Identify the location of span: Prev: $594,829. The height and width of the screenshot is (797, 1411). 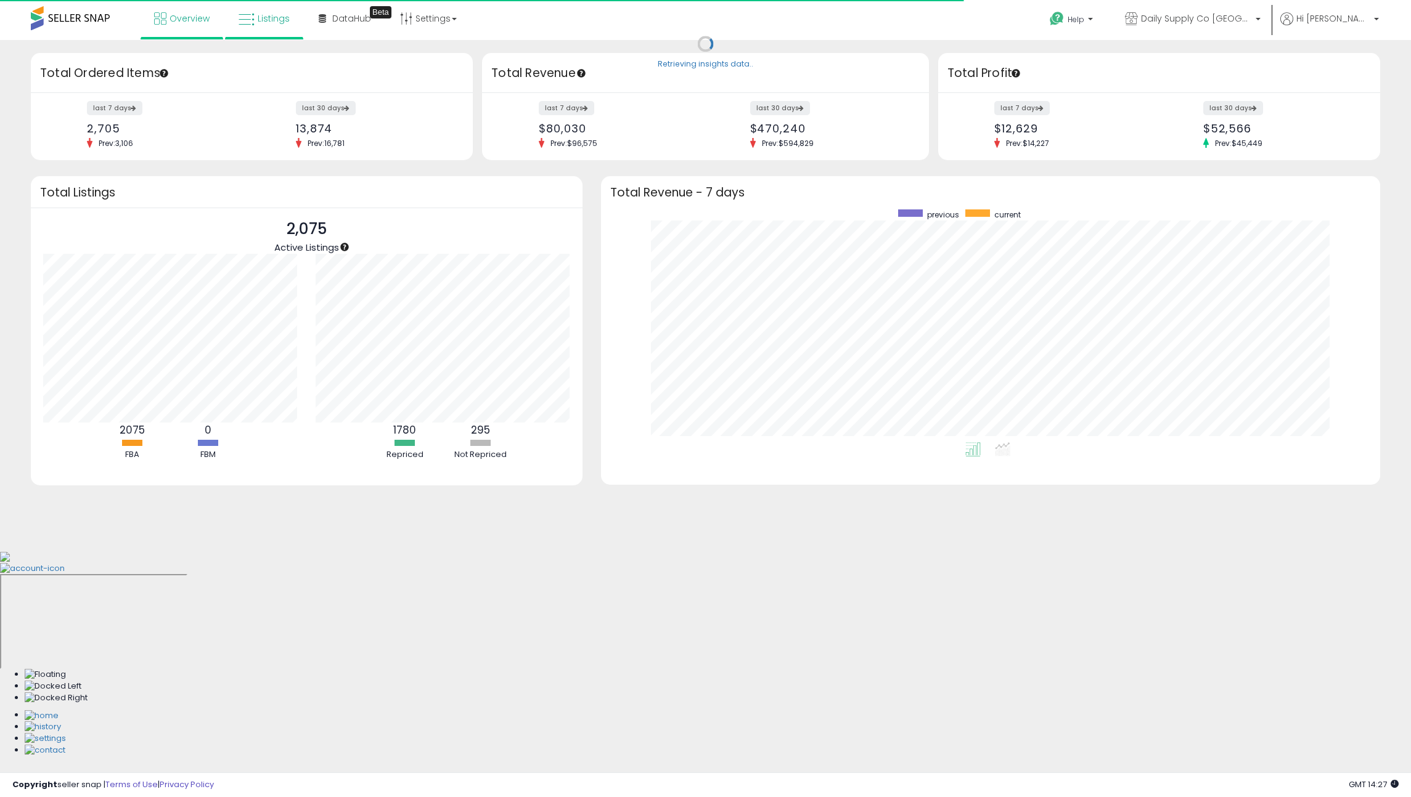
(788, 143).